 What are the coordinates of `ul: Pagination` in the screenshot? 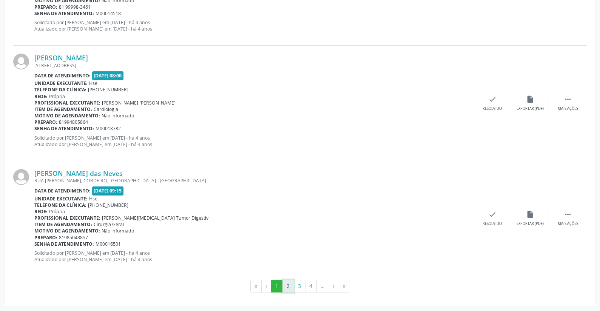 It's located at (300, 286).